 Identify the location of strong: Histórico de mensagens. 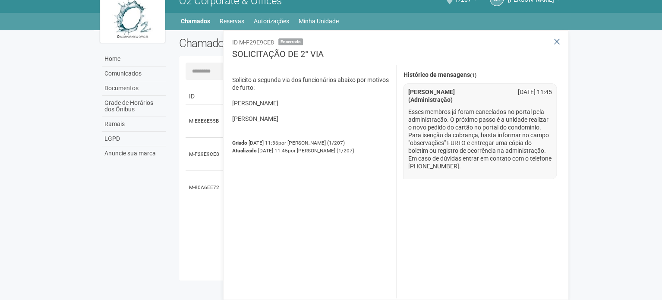
(439, 75).